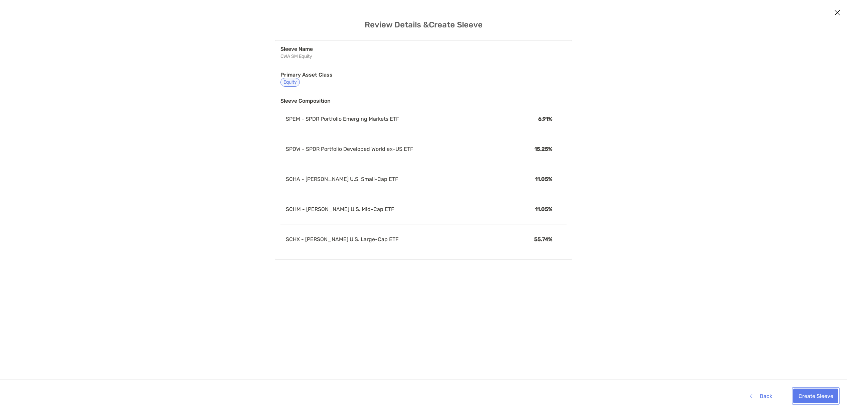 The height and width of the screenshot is (416, 847). I want to click on h3: Sleeve Composition, so click(424, 101).